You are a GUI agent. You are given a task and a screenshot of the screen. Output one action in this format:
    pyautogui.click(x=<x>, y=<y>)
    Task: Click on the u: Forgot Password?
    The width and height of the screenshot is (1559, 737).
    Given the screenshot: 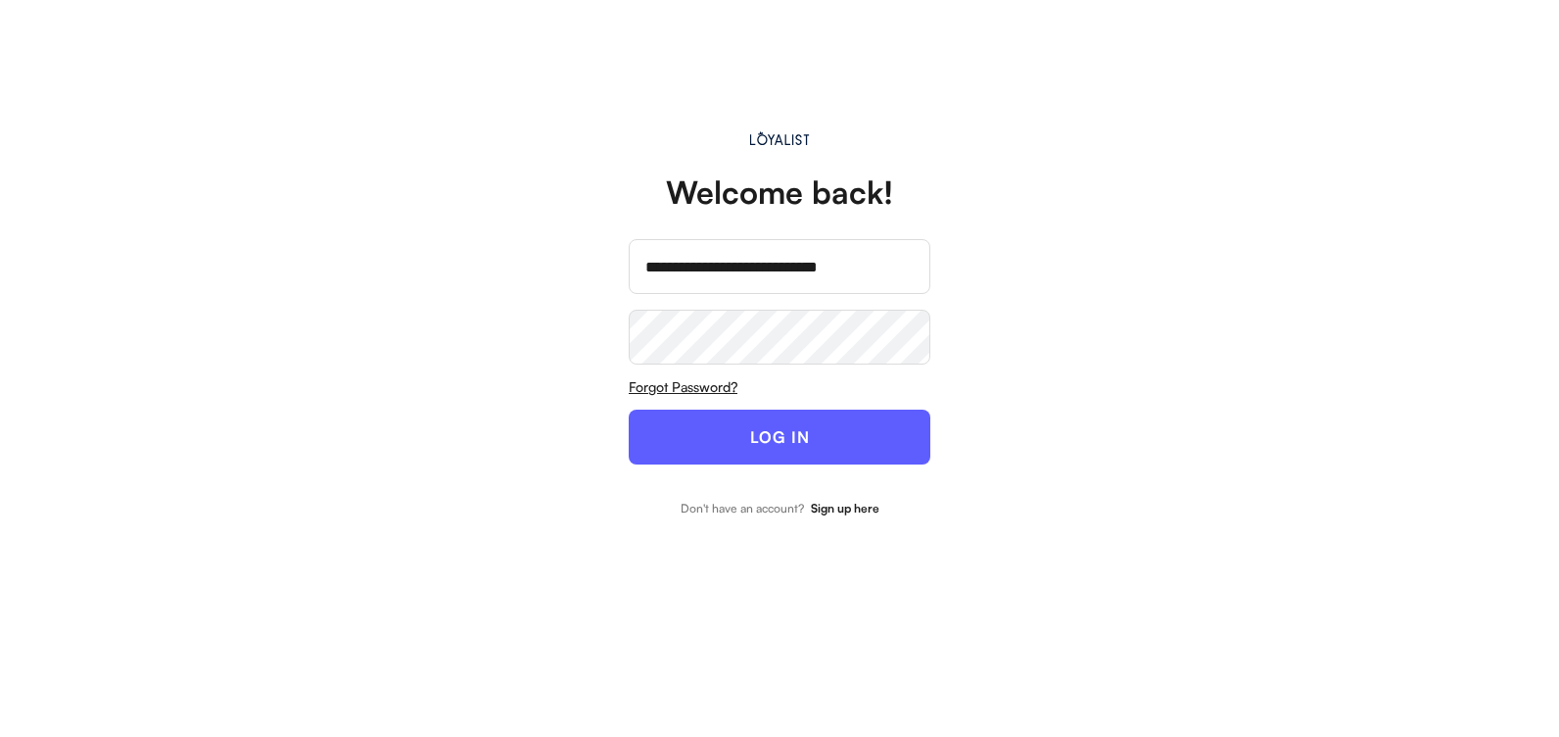 What is the action you would take?
    pyautogui.click(x=683, y=386)
    